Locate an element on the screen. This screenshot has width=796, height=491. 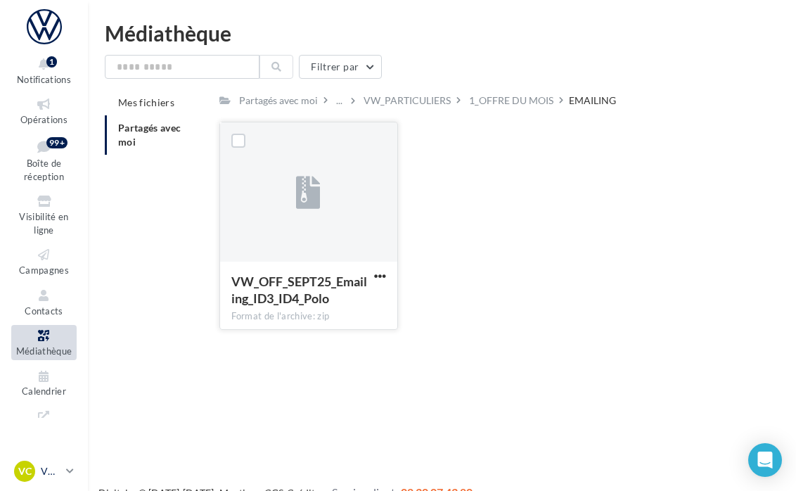
span: Partagés avec moi is located at coordinates (150, 134).